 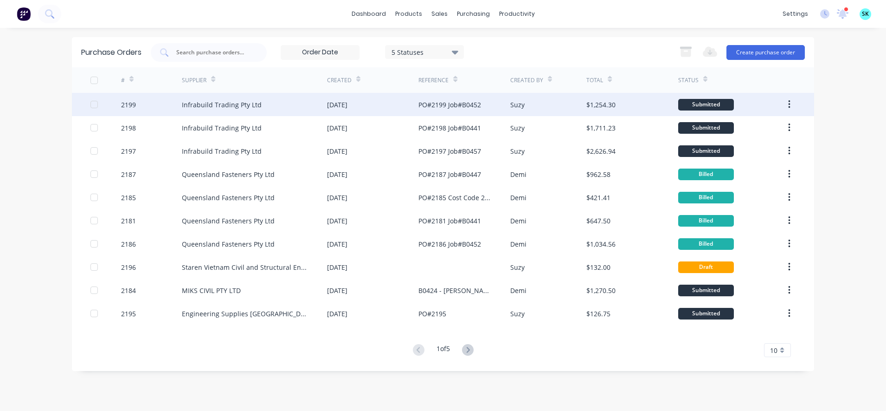 What do you see at coordinates (425, 52) in the screenshot?
I see `div: 5 Statuses` at bounding box center [425, 52].